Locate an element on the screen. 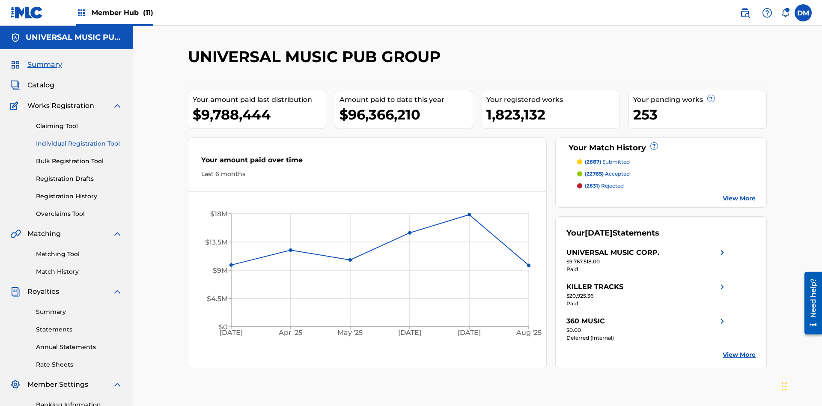  p: accepted is located at coordinates (607, 174).